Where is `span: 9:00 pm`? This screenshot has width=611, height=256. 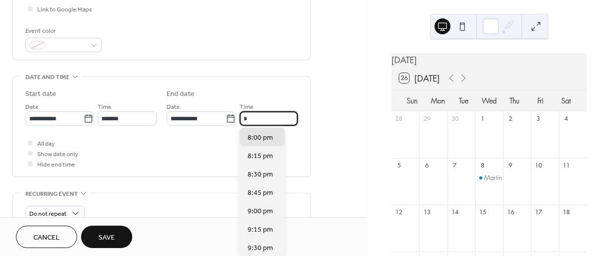
span: 9:00 pm is located at coordinates (260, 211).